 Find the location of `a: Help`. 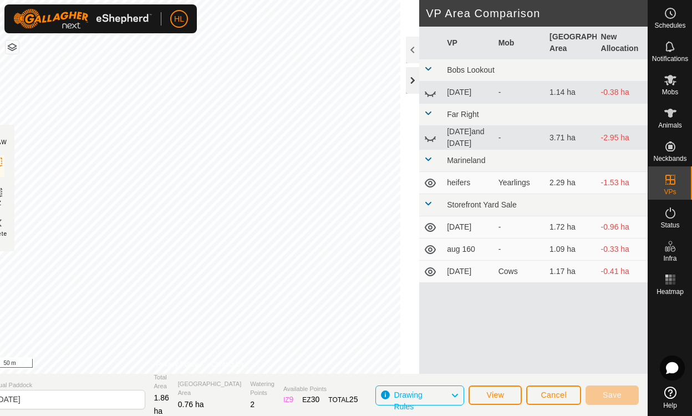

a: Help is located at coordinates (670, 398).